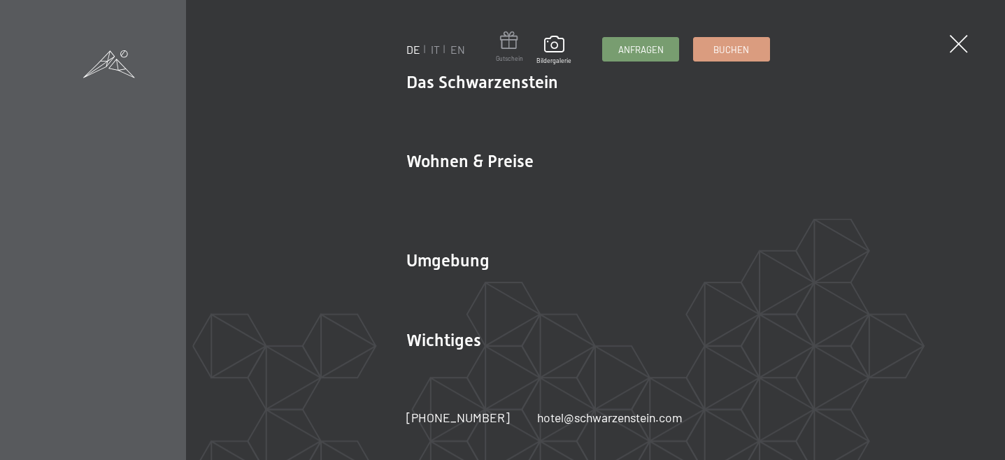 This screenshot has height=460, width=1005. What do you see at coordinates (731, 50) in the screenshot?
I see `span: Buchen` at bounding box center [731, 50].